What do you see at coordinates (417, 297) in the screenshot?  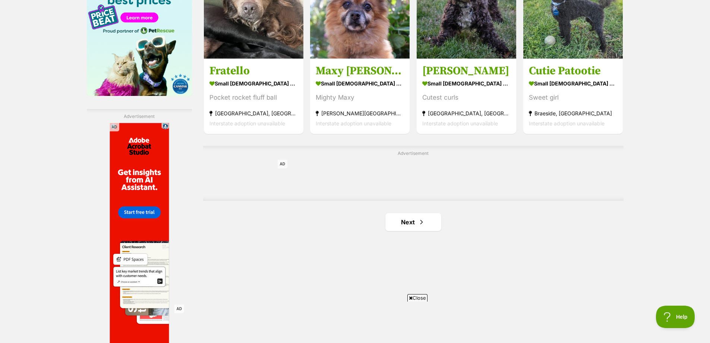 I see `span: Close` at bounding box center [417, 297].